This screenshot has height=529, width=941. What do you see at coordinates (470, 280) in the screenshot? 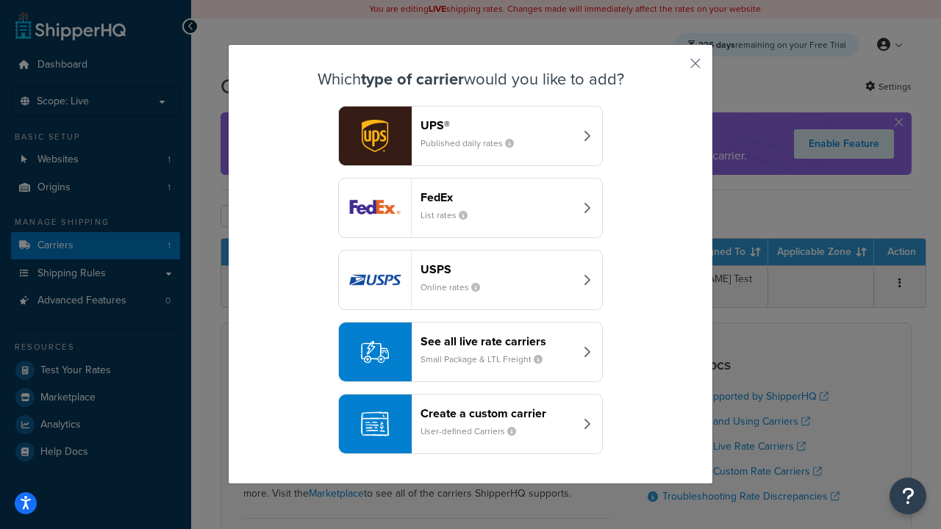
I see `button: usps logoUSPSOnline rates` at bounding box center [470, 280].